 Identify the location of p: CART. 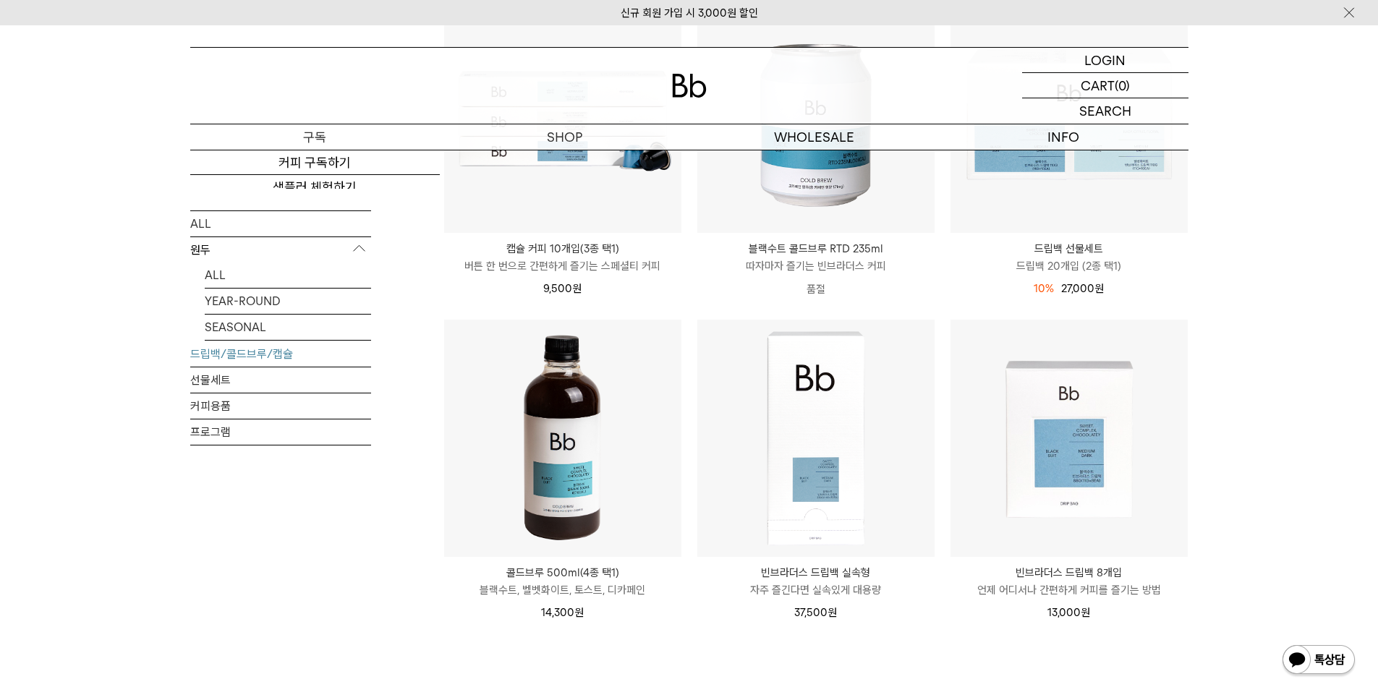
(1097, 85).